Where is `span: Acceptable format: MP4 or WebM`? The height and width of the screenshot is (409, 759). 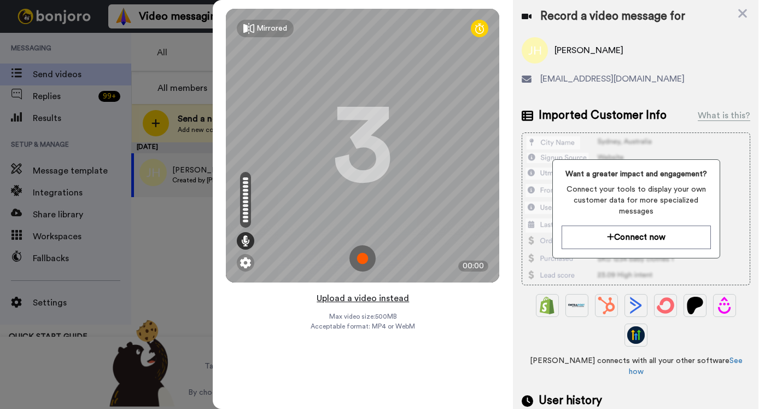
span: Acceptable format: MP4 or WebM is located at coordinates (363, 326).